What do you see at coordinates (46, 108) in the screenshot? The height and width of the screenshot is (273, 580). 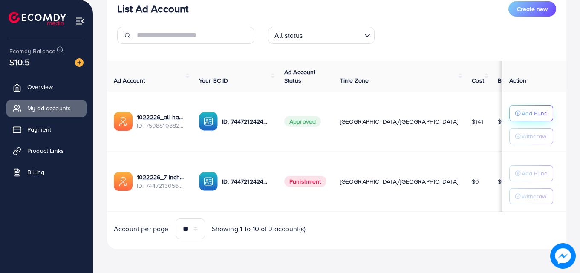 I see `a: My ad accounts` at bounding box center [46, 108].